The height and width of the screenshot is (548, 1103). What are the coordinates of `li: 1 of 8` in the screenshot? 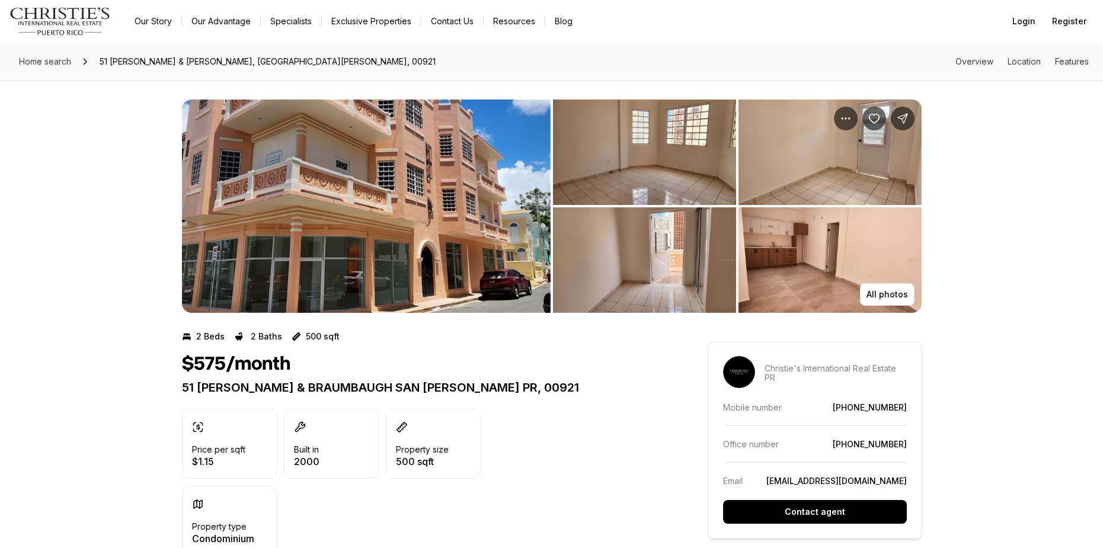 It's located at (366, 206).